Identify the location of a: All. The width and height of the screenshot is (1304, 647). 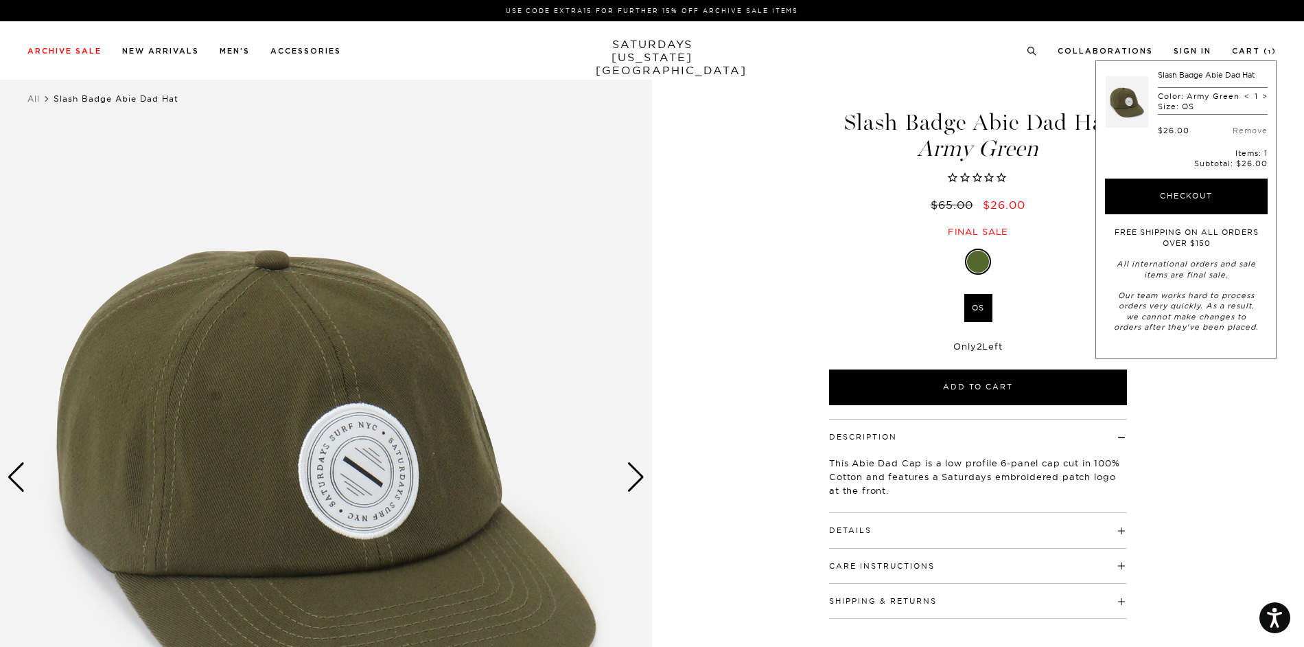
(34, 98).